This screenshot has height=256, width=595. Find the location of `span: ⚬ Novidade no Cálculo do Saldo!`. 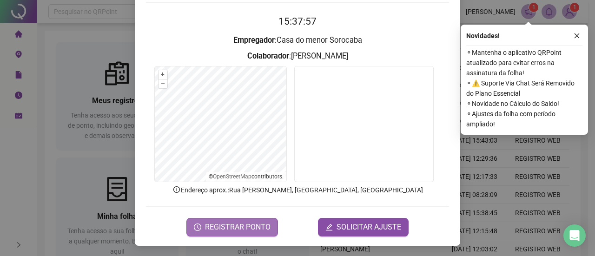

span: ⚬ Novidade no Cálculo do Saldo! is located at coordinates (524, 104).